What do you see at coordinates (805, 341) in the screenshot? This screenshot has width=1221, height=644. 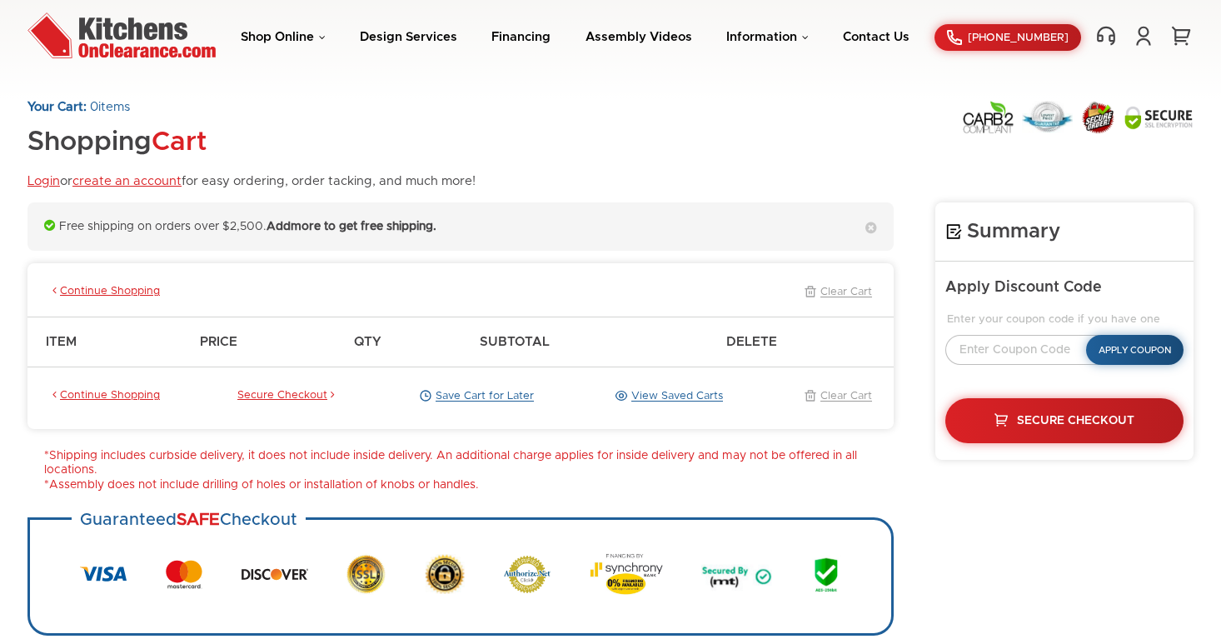 I see `th: Delete` at bounding box center [805, 341].